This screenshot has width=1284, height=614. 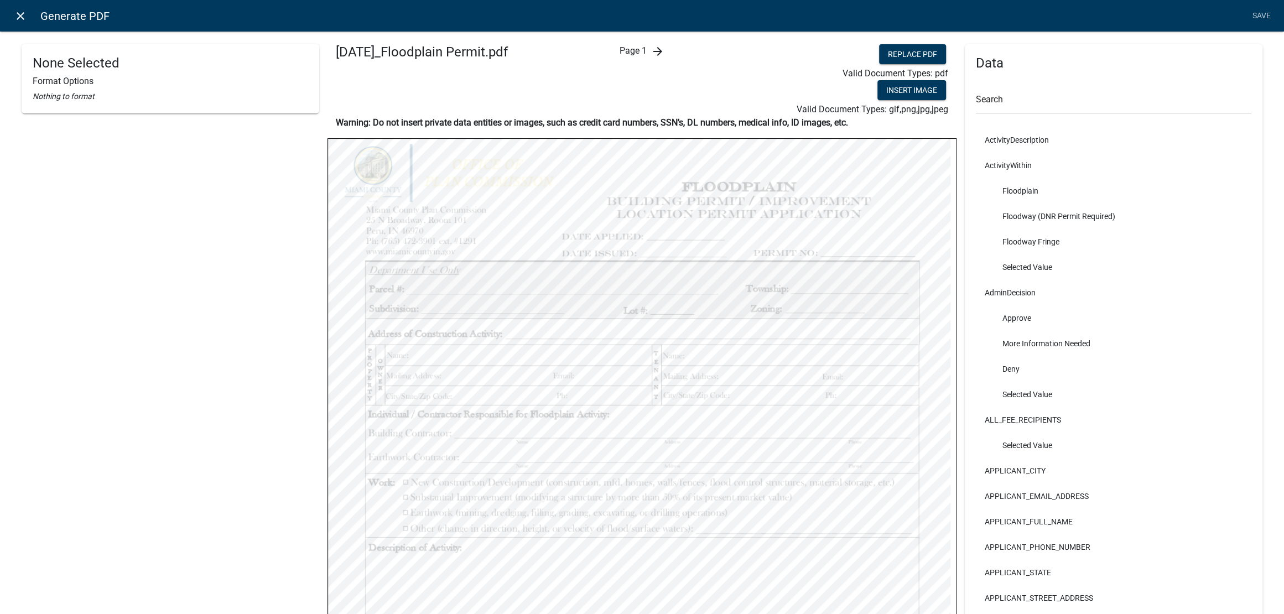 I want to click on i: Nothing to format, so click(x=64, y=96).